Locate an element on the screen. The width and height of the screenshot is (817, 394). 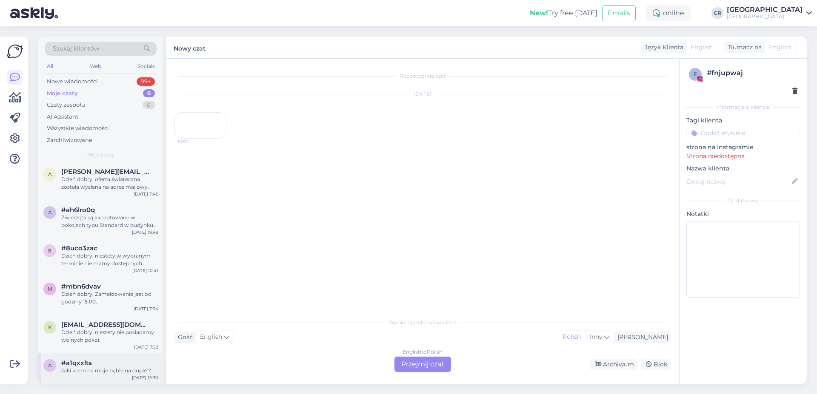
p: strona na Instagramie is located at coordinates (743, 147).